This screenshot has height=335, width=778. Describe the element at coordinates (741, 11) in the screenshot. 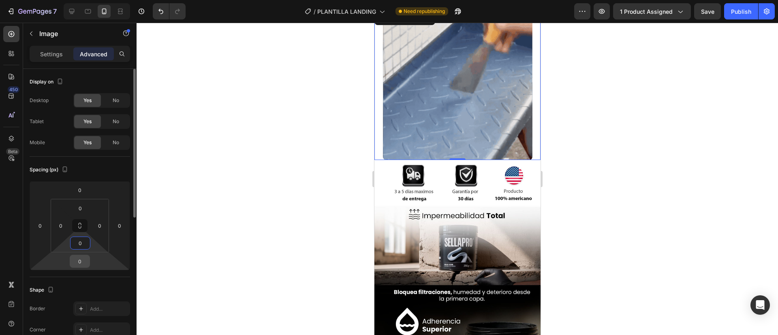

I see `div: Publish` at that location.